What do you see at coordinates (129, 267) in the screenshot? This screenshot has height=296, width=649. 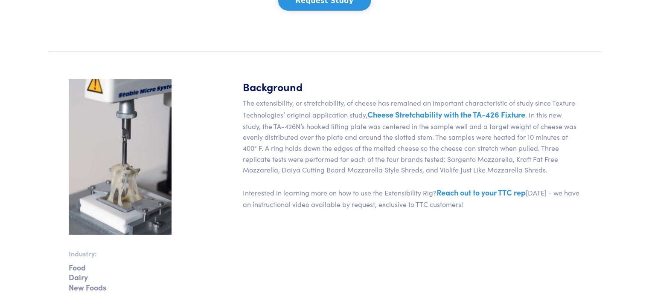 I see `p: Food` at bounding box center [129, 267].